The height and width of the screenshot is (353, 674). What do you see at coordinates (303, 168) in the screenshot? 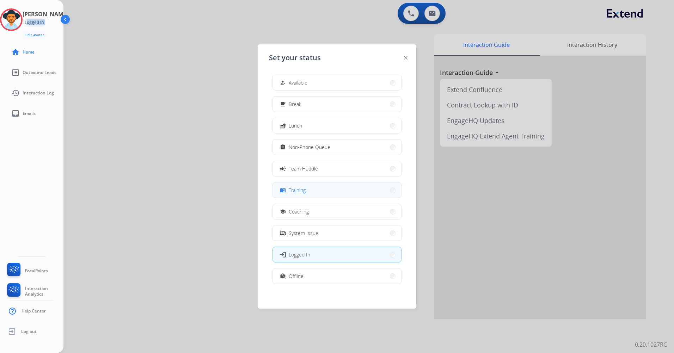
I see `span: Team Huddle` at bounding box center [303, 168].